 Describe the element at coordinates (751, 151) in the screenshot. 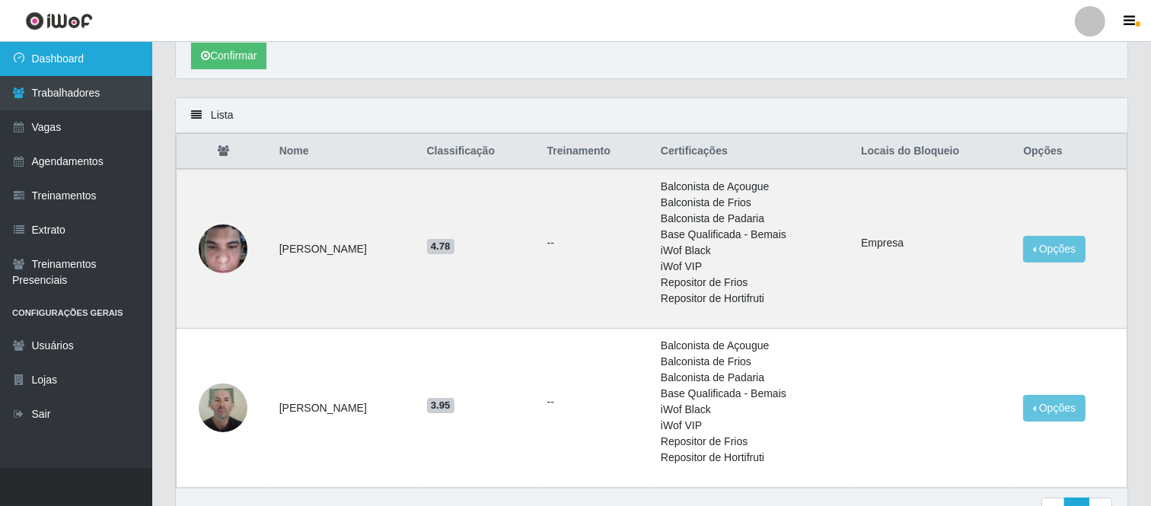

I see `th: Certificações` at that location.